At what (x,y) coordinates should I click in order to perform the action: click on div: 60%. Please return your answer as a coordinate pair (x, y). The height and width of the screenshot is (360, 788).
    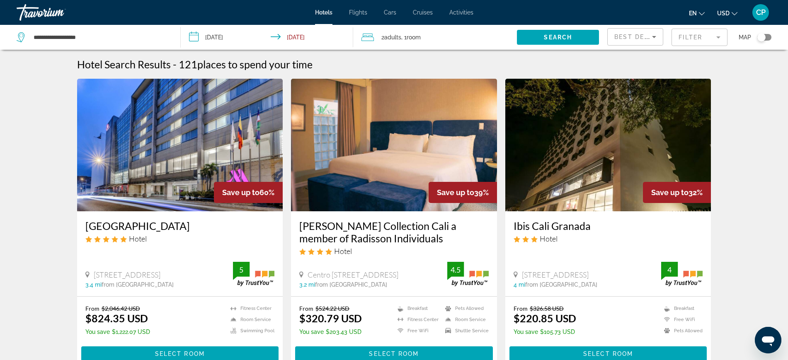
    Looking at the image, I should click on (248, 192).